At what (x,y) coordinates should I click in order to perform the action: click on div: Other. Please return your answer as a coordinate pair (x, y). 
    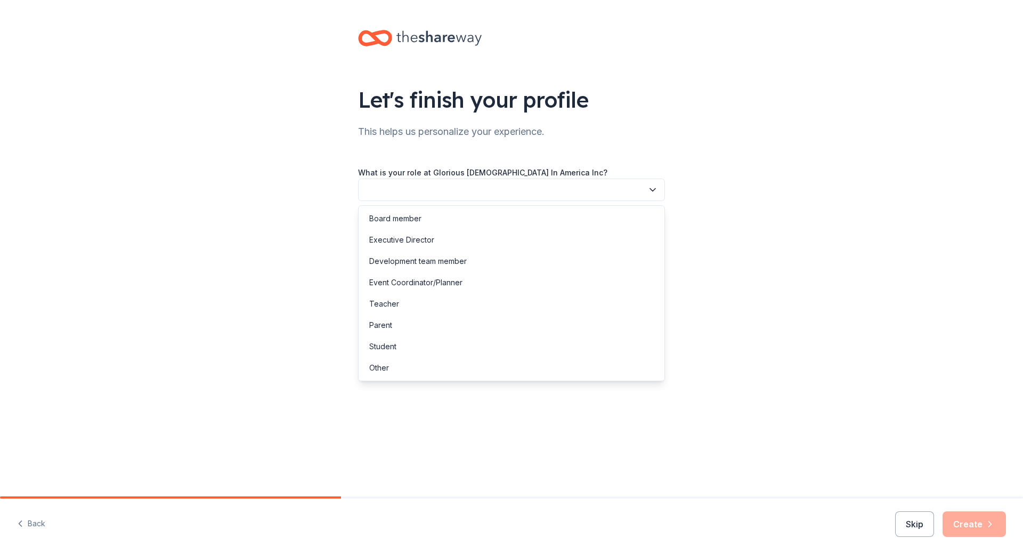
    Looking at the image, I should click on (379, 368).